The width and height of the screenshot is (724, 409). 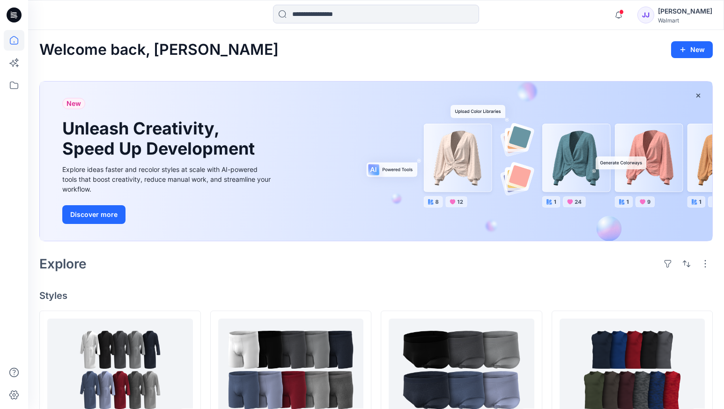 I want to click on h2: Explore, so click(x=63, y=264).